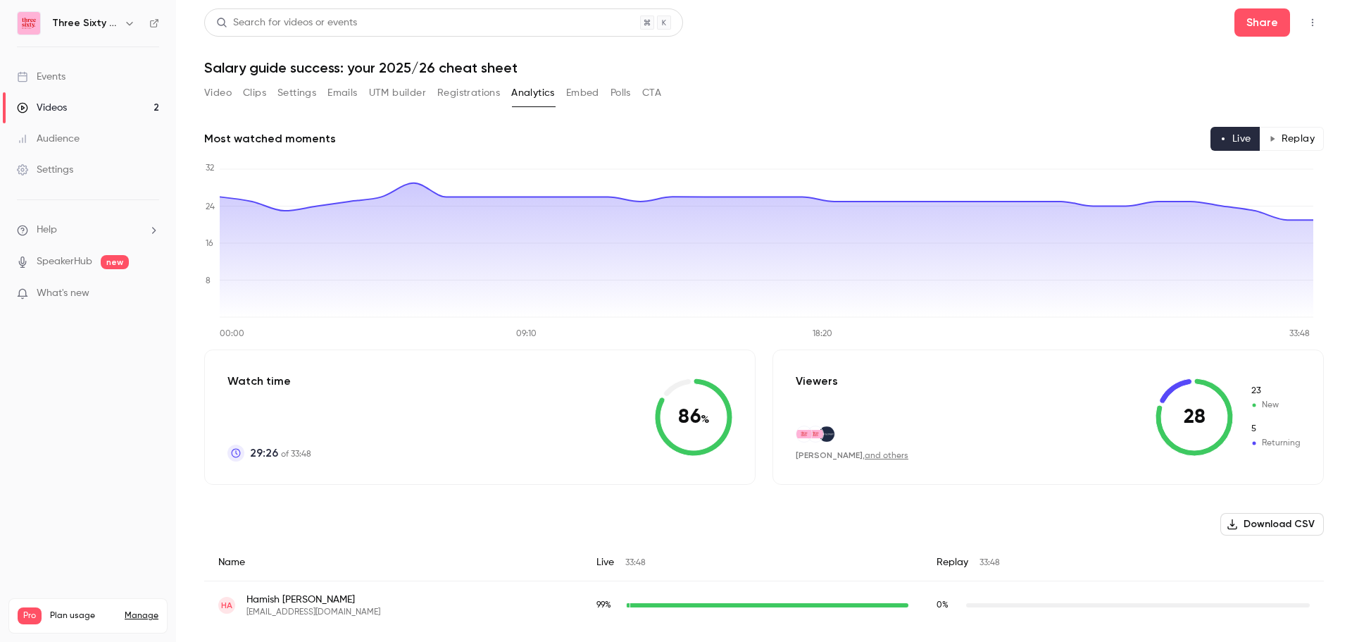 The width and height of the screenshot is (1352, 642). What do you see at coordinates (752, 562) in the screenshot?
I see `div: Live` at bounding box center [752, 562].